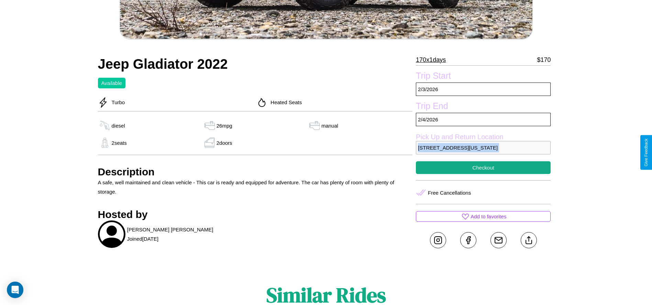  I want to click on p: A safe, well maintained and clean vehicle - This car is ready and equipped for adventure. The car..., so click(255, 187).